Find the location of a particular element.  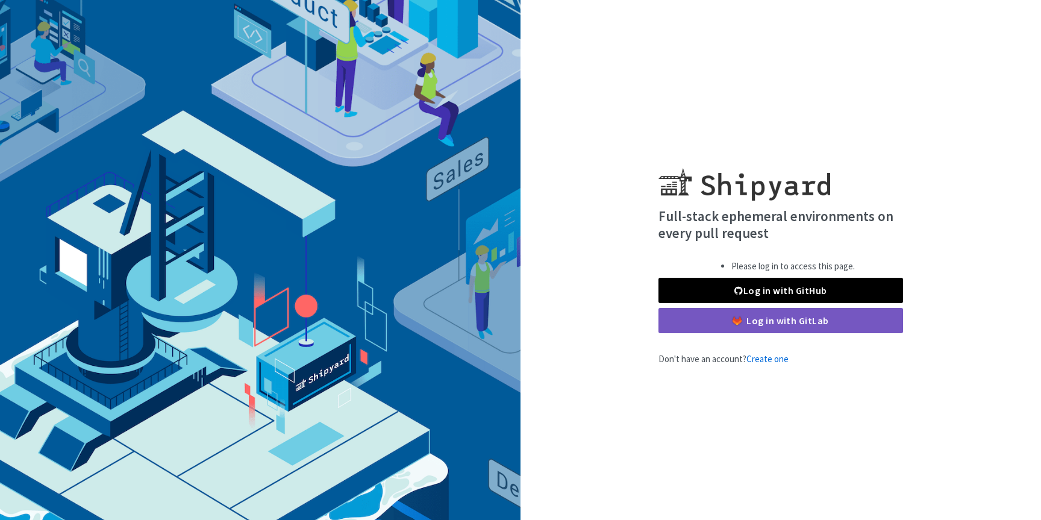

a: Log in with GitLab is located at coordinates (781, 321).